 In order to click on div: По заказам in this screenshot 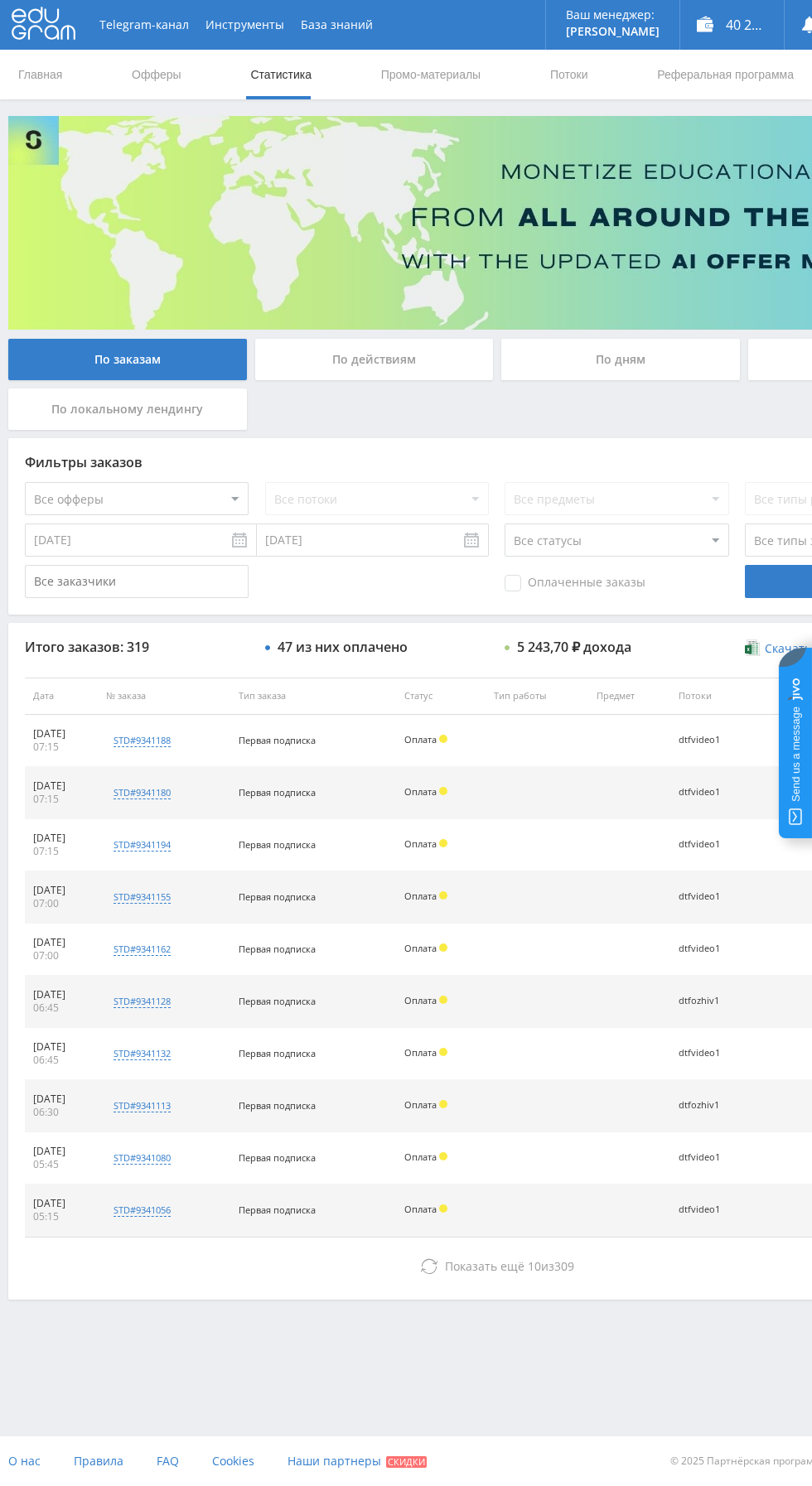, I will do `click(128, 359)`.